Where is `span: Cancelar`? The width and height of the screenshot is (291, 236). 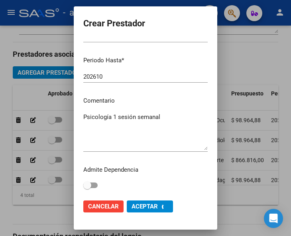 span: Cancelar is located at coordinates (103, 206).